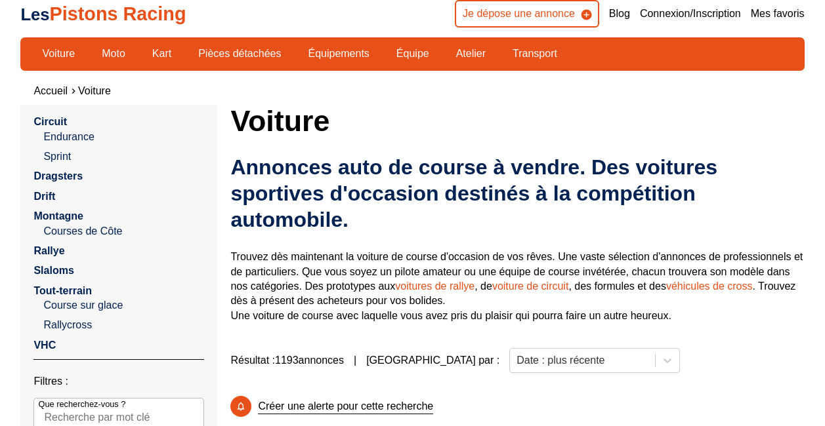  Describe the element at coordinates (470, 54) in the screenshot. I see `a: Atelier` at that location.